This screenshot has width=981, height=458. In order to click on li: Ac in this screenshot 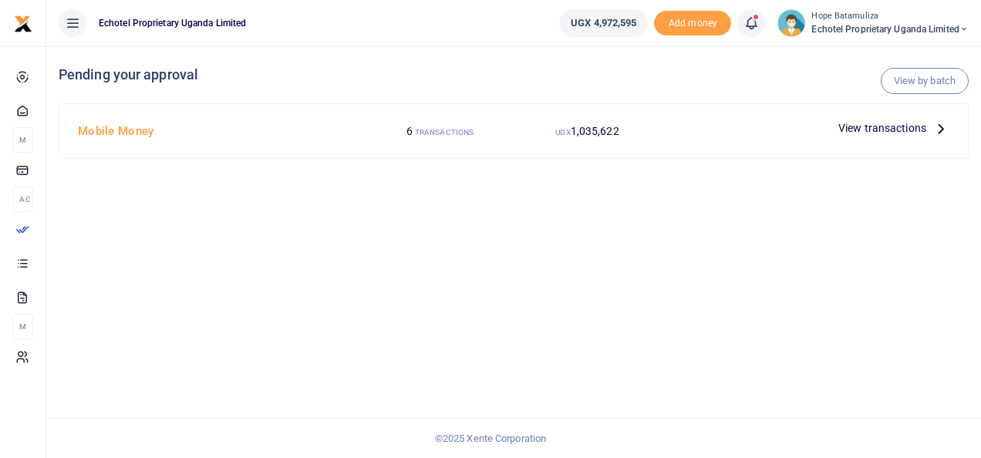, I will do `click(22, 199)`.